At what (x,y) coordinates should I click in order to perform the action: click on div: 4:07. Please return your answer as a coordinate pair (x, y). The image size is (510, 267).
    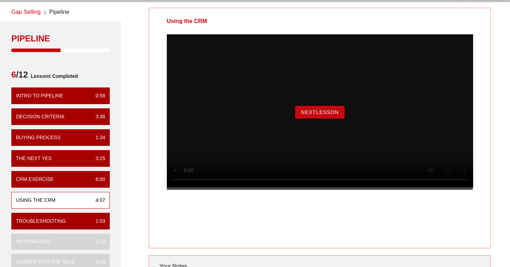
    Looking at the image, I should click on (97, 200).